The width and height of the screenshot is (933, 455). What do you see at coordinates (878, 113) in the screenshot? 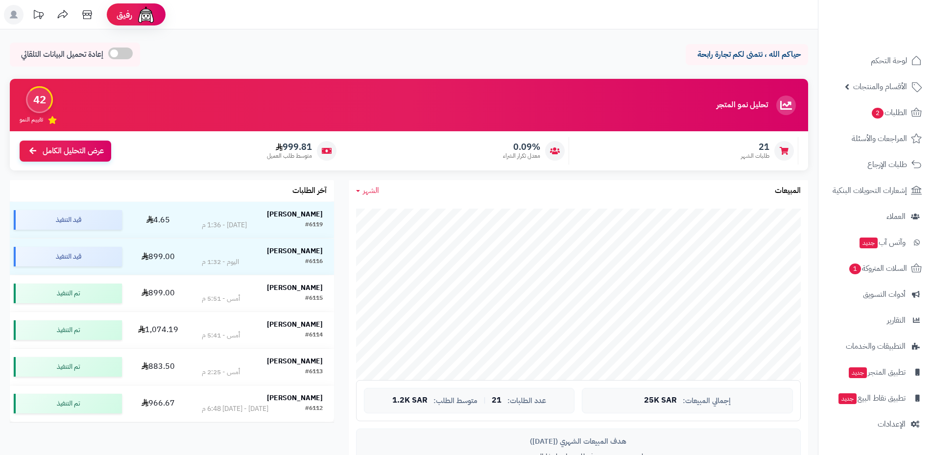
I see `span: 2` at bounding box center [878, 113].